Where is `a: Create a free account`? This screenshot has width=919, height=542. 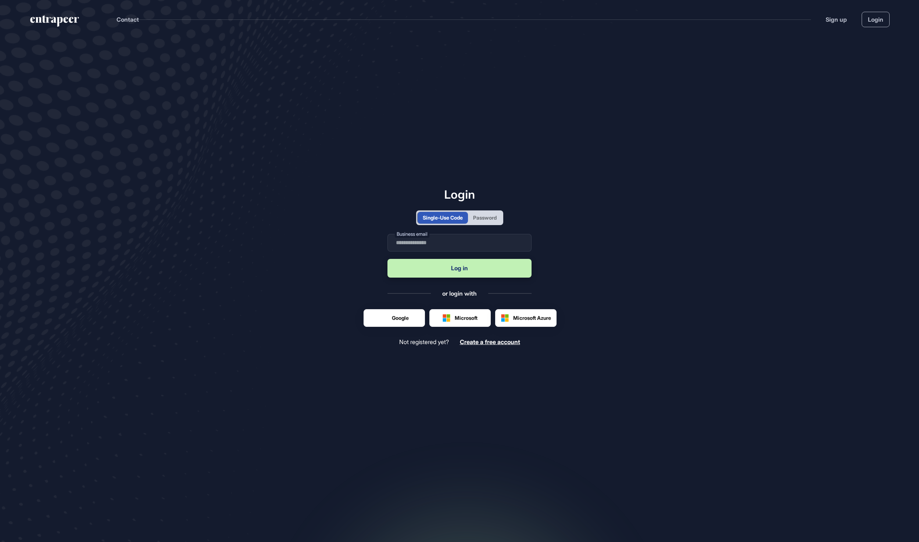 a: Create a free account is located at coordinates (490, 342).